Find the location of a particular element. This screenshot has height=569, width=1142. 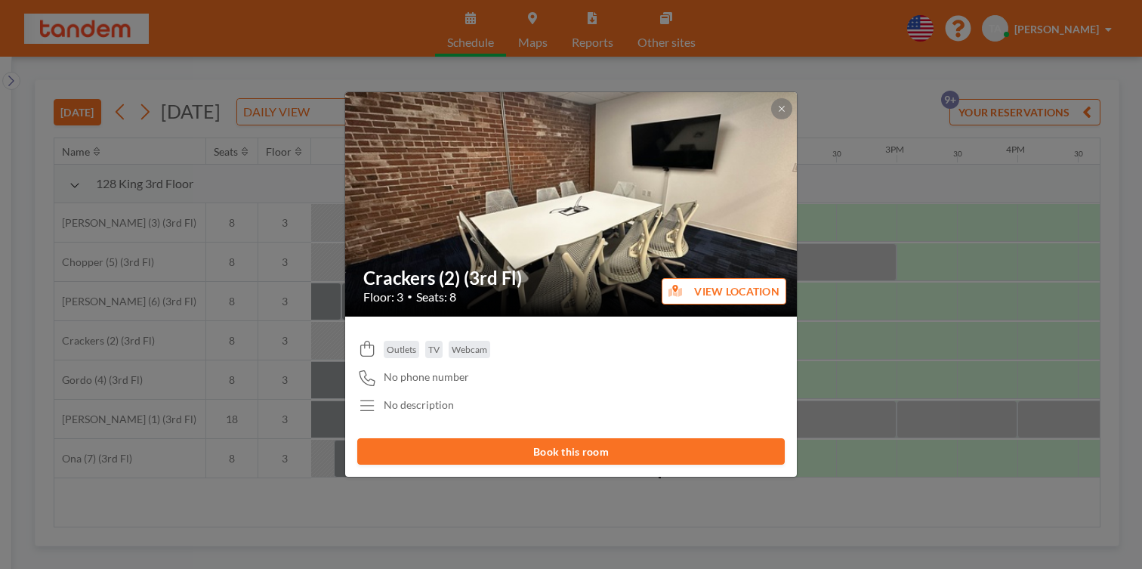

span: Floor: 3 is located at coordinates (383, 297).